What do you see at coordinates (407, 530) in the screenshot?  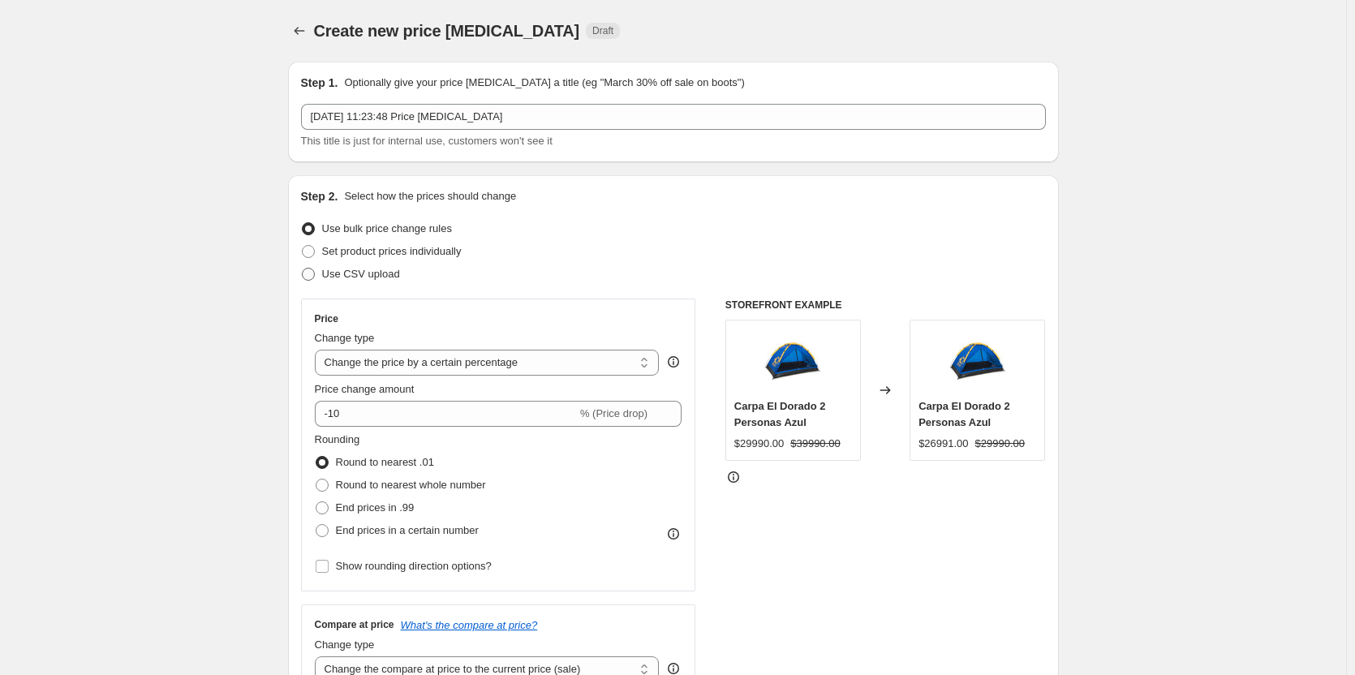 I see `span: End prices in a certain number` at bounding box center [407, 530].